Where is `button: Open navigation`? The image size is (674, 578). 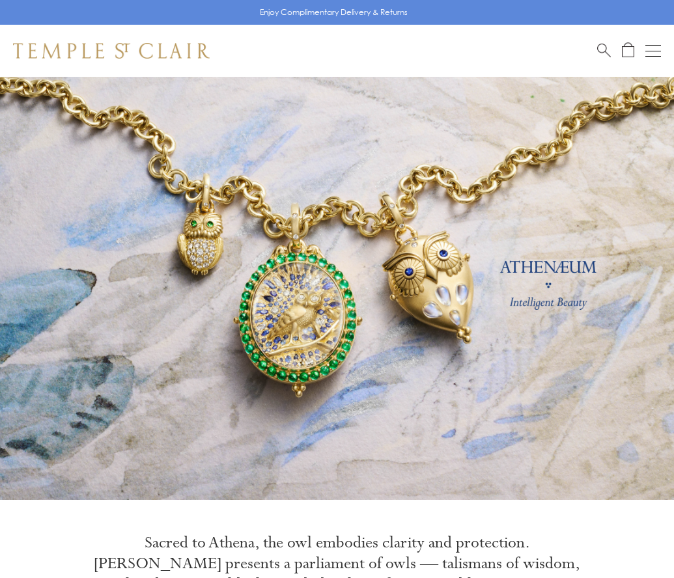 button: Open navigation is located at coordinates (653, 51).